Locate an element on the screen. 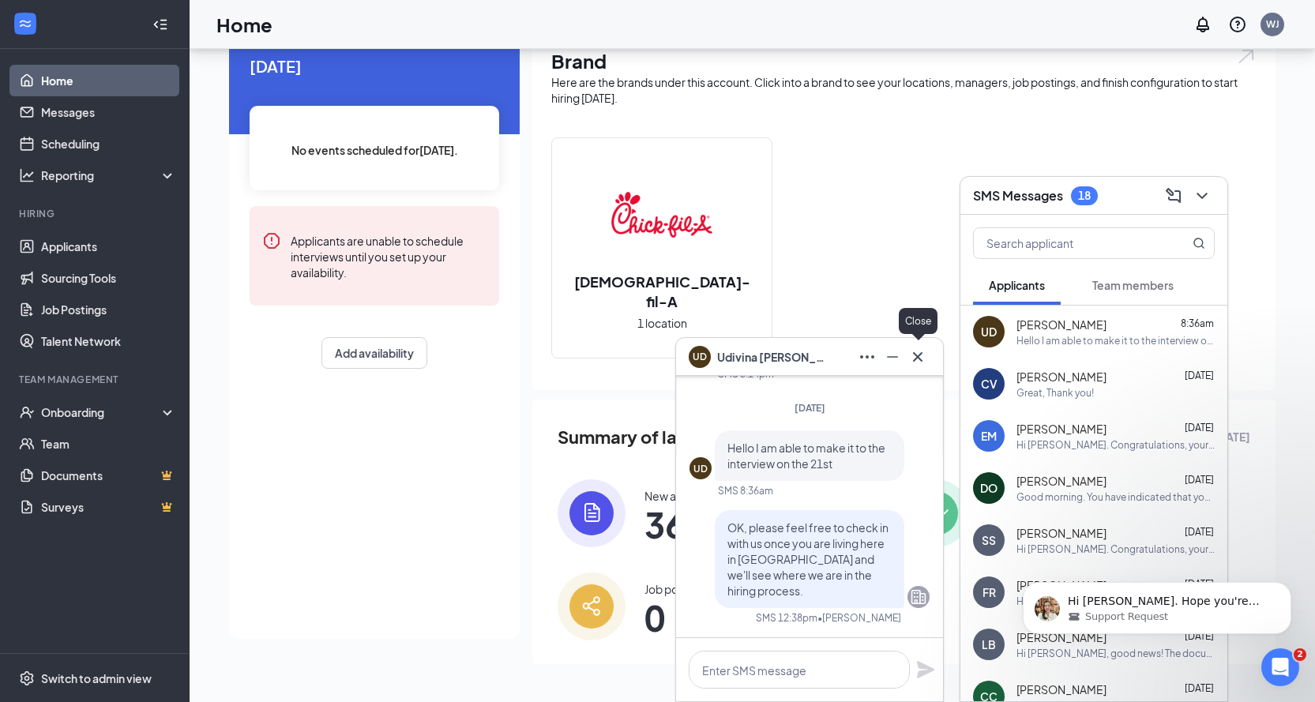 Image resolution: width=1315 pixels, height=702 pixels. div: Close is located at coordinates (918, 321).